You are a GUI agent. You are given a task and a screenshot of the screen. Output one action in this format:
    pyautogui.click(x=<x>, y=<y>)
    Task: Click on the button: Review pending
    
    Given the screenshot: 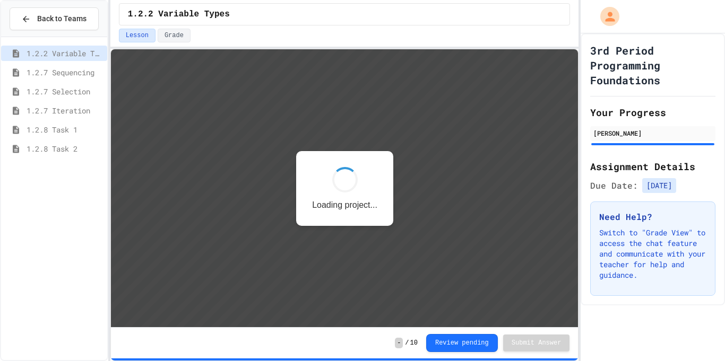 What is the action you would take?
    pyautogui.click(x=462, y=343)
    